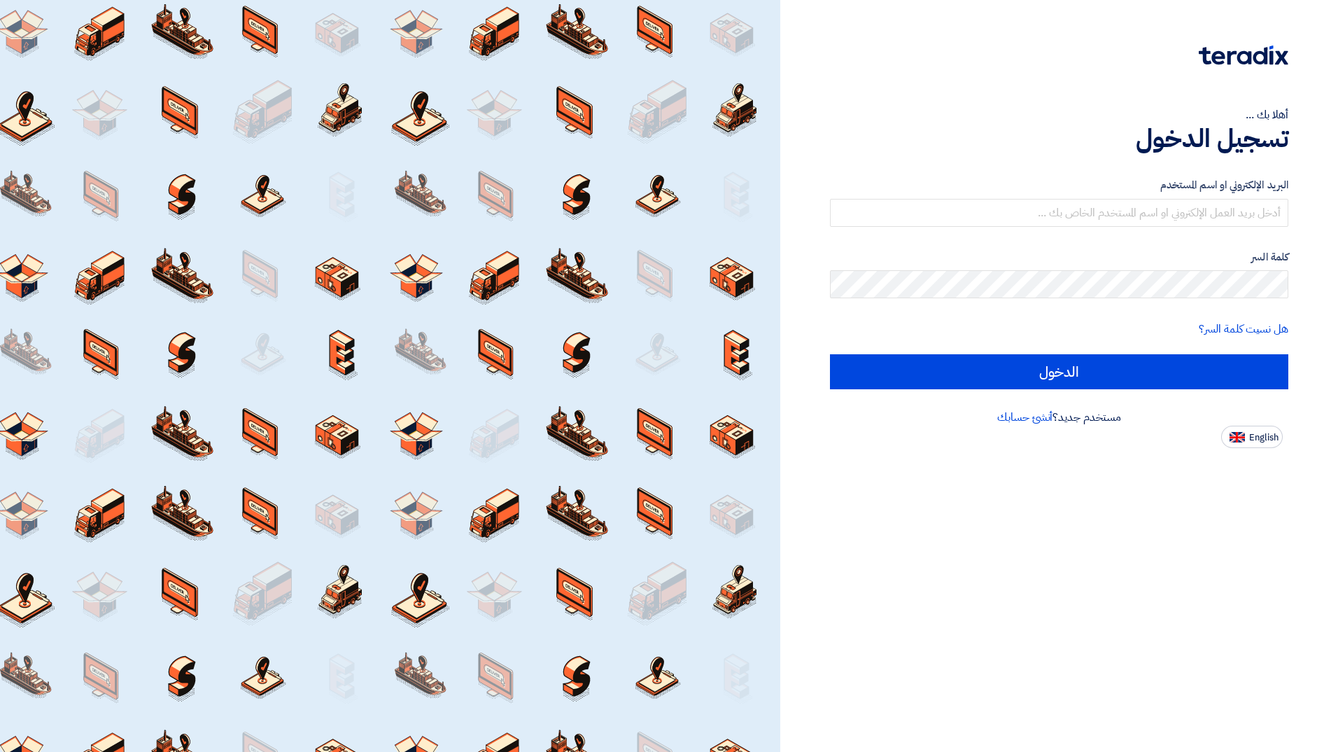 This screenshot has width=1338, height=752. I want to click on input: أدخل بريد العمل الإلكتروني او اسم المستخدم الخاص بك ..., so click(1059, 213).